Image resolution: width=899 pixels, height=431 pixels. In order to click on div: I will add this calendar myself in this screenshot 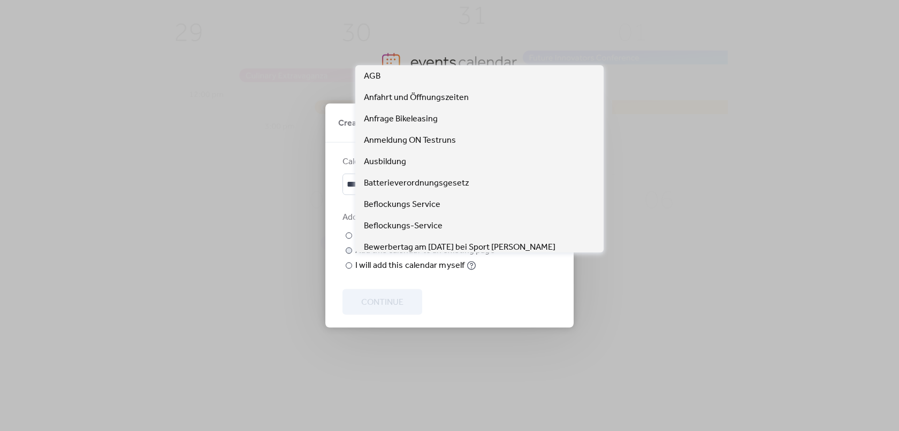, I will do `click(410, 266)`.